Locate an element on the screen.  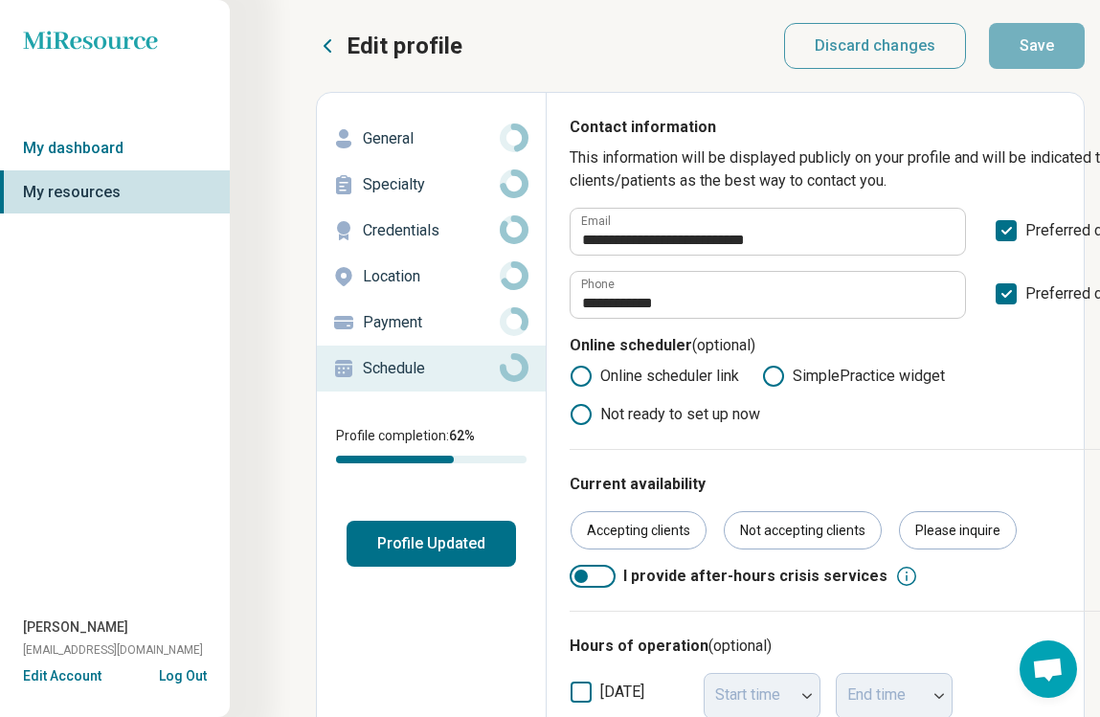
div: Profile completion is located at coordinates (431, 460).